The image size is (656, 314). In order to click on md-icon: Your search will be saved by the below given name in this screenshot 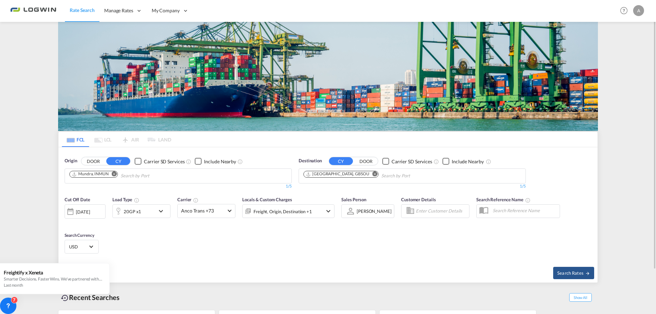, I will do `click(528, 200)`.